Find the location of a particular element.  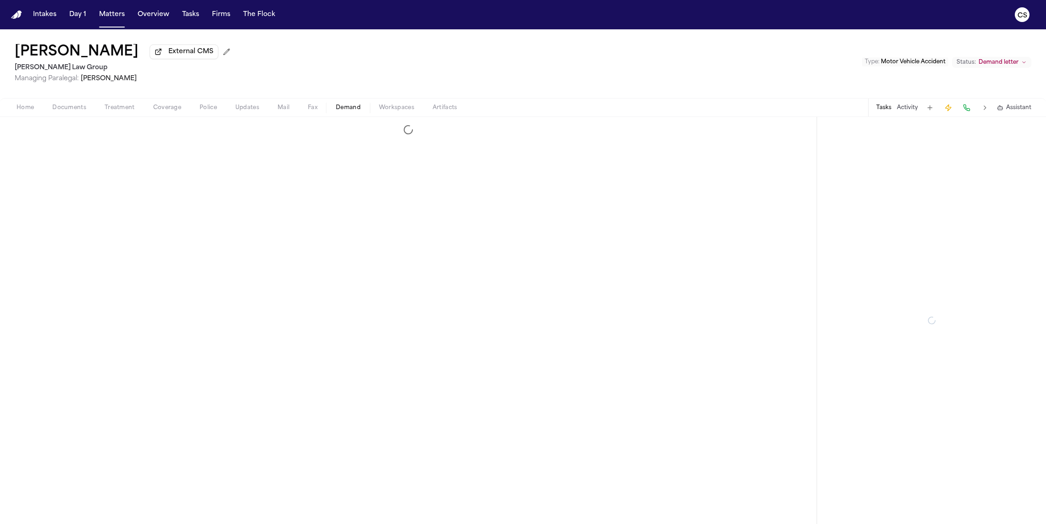

button: Assistant is located at coordinates (1014, 108).